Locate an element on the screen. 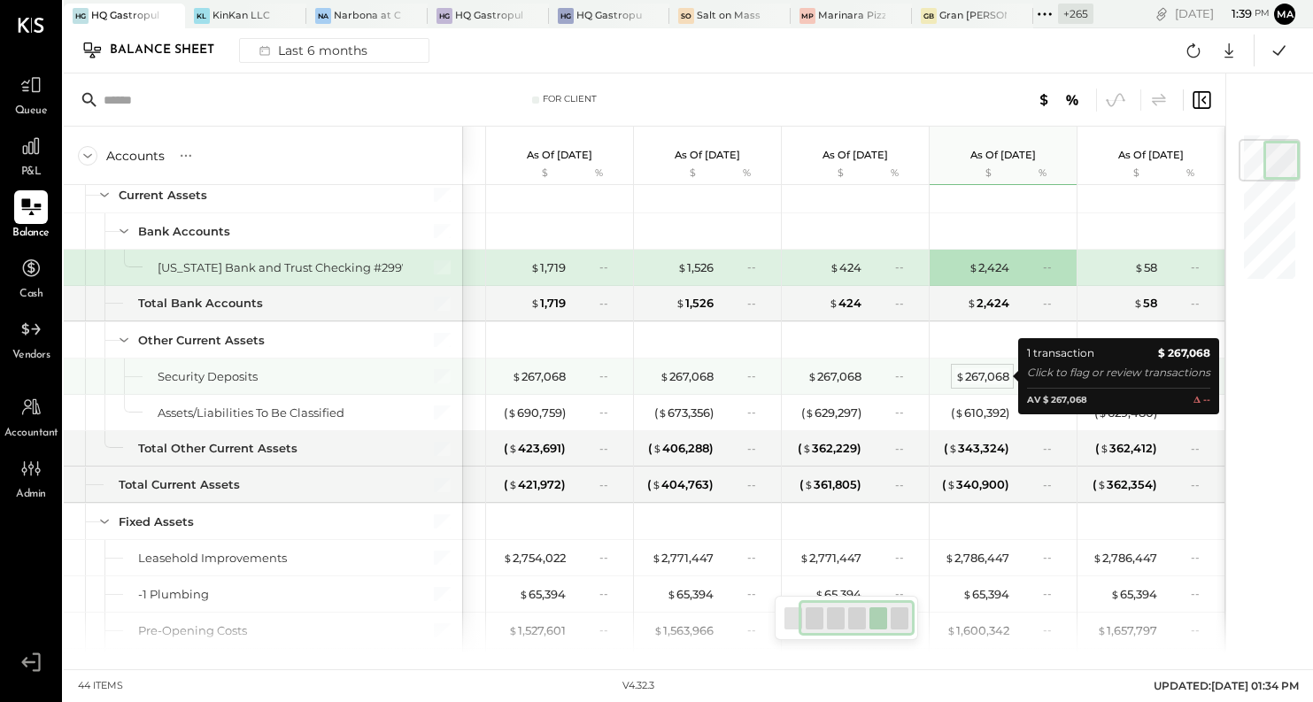 This screenshot has width=1313, height=702. div: Last 6 months is located at coordinates (312, 50).